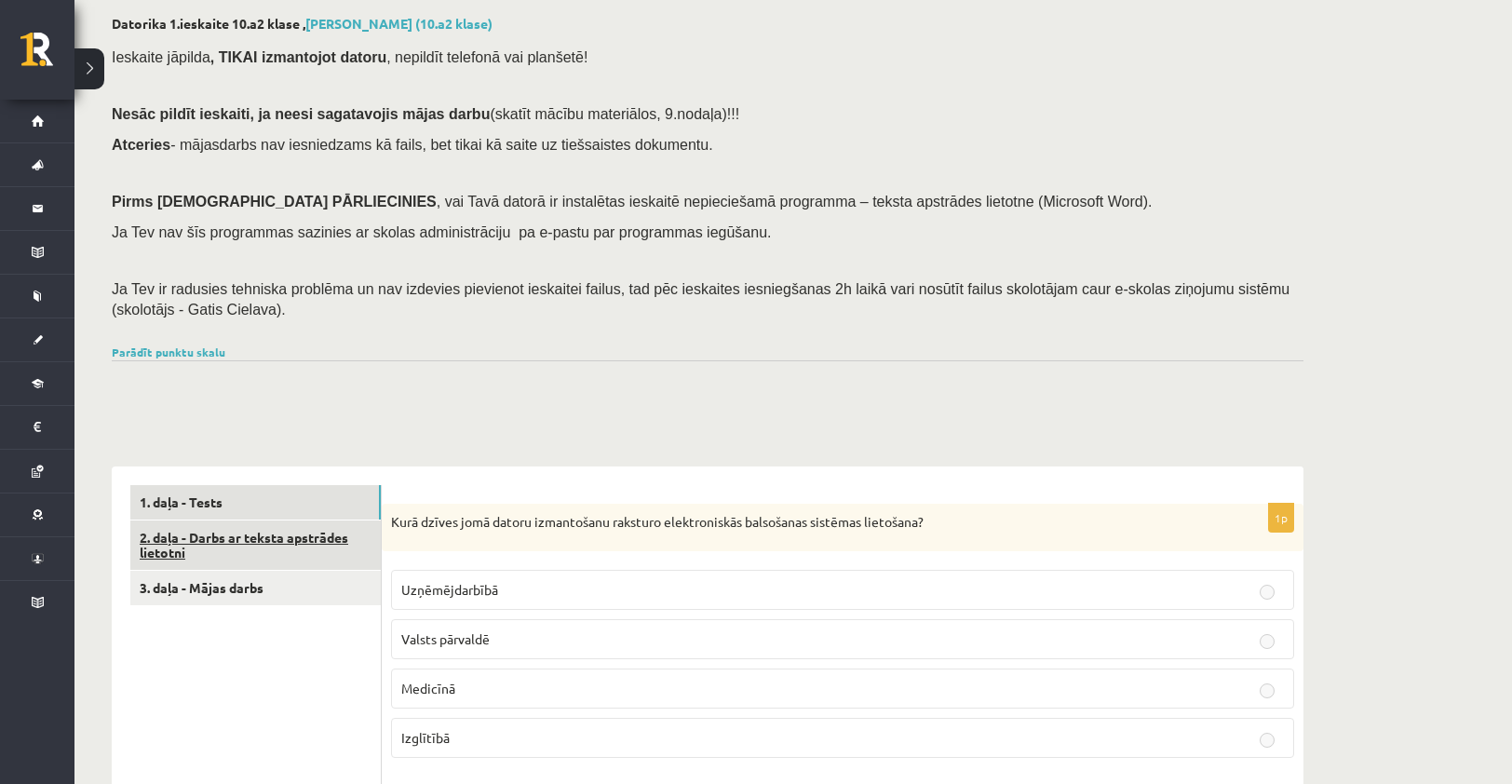 Image resolution: width=1512 pixels, height=784 pixels. Describe the element at coordinates (349, 57) in the screenshot. I see `span: Ieskaite jāpilda , nepildīt telefonā vai planšetē!` at that location.